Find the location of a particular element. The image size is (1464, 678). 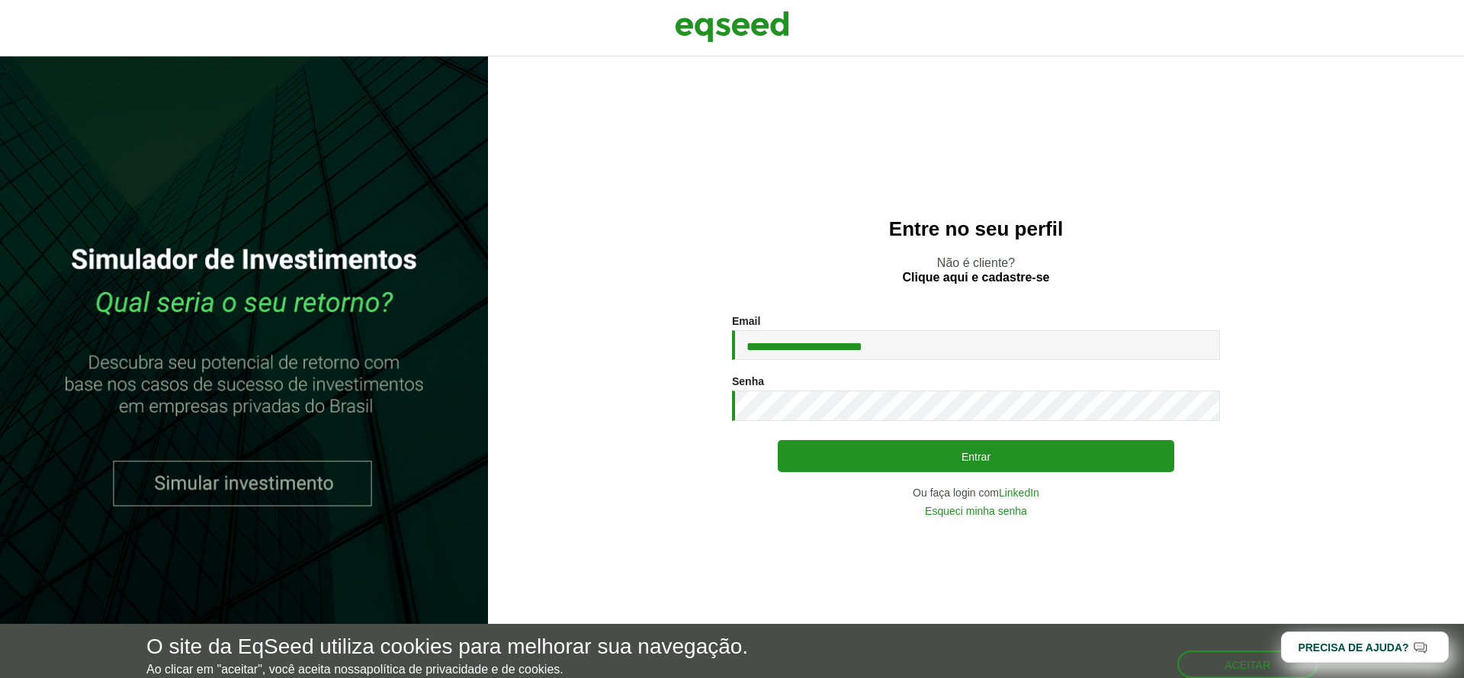

button: Entrar is located at coordinates (976, 456).